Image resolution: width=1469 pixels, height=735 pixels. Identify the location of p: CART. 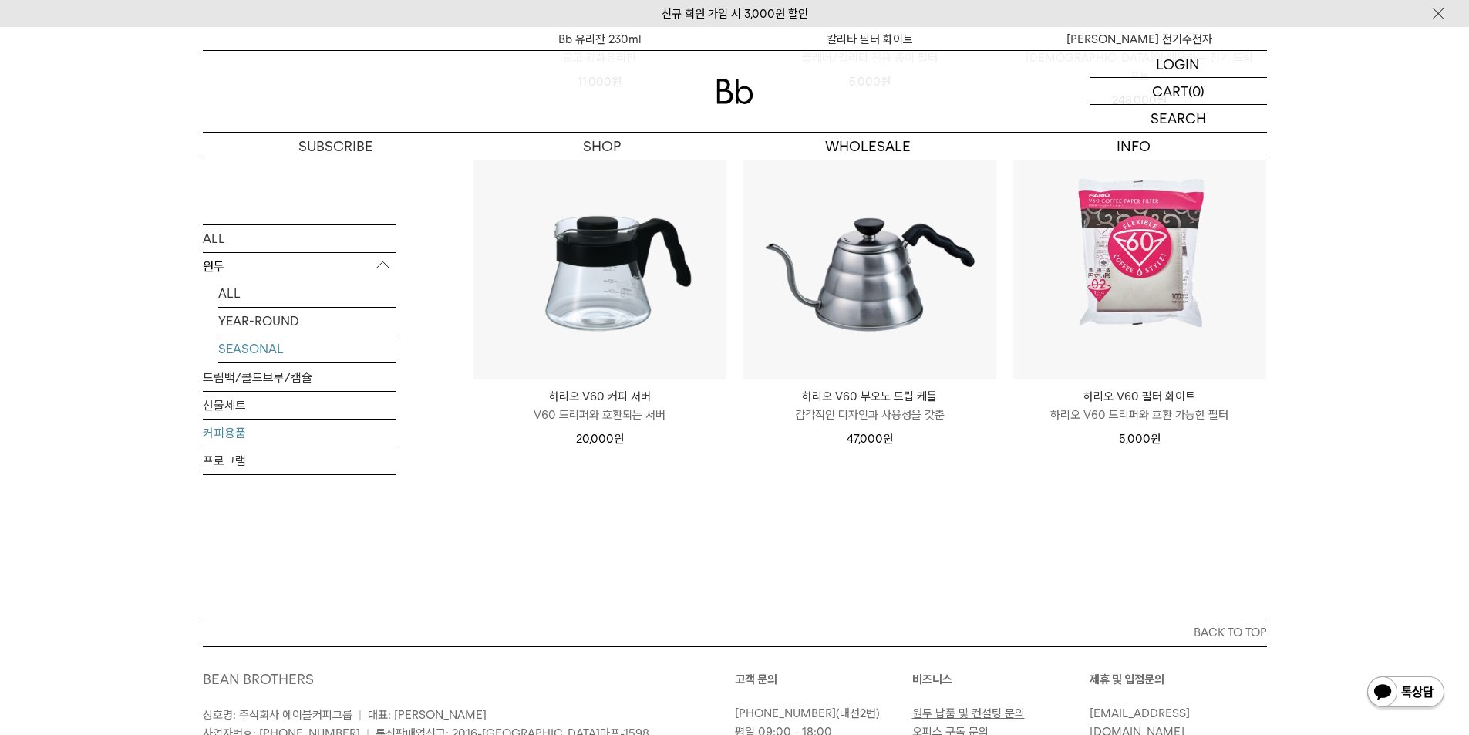
(1170, 91).